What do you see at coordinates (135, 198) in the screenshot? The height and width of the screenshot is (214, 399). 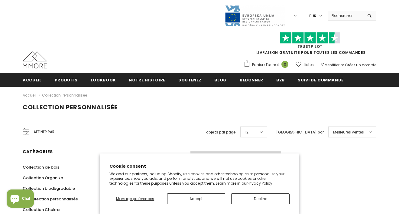 I see `span: Manage preferences` at bounding box center [135, 198].